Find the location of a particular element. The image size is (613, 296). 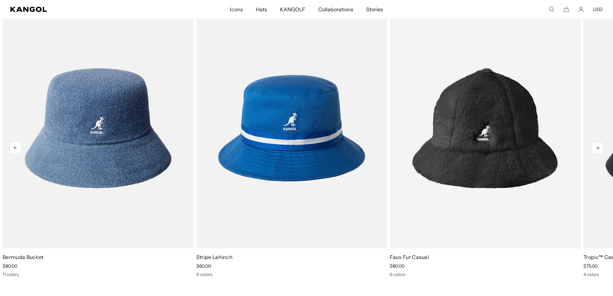

div: 11 colors is located at coordinates (98, 274).